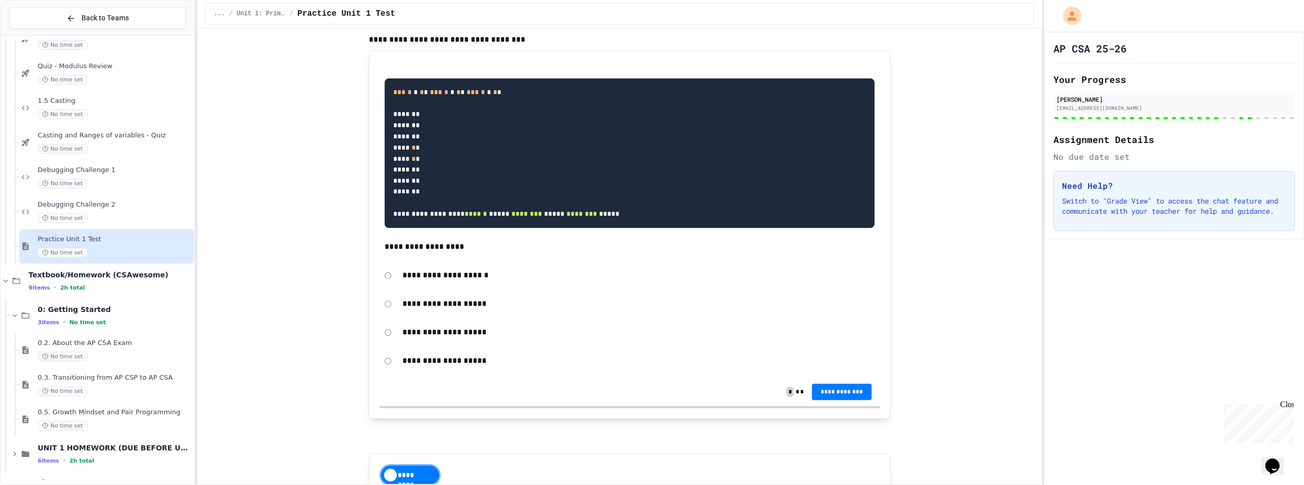 The height and width of the screenshot is (485, 1304). Describe the element at coordinates (1174, 157) in the screenshot. I see `div: No due date set` at that location.